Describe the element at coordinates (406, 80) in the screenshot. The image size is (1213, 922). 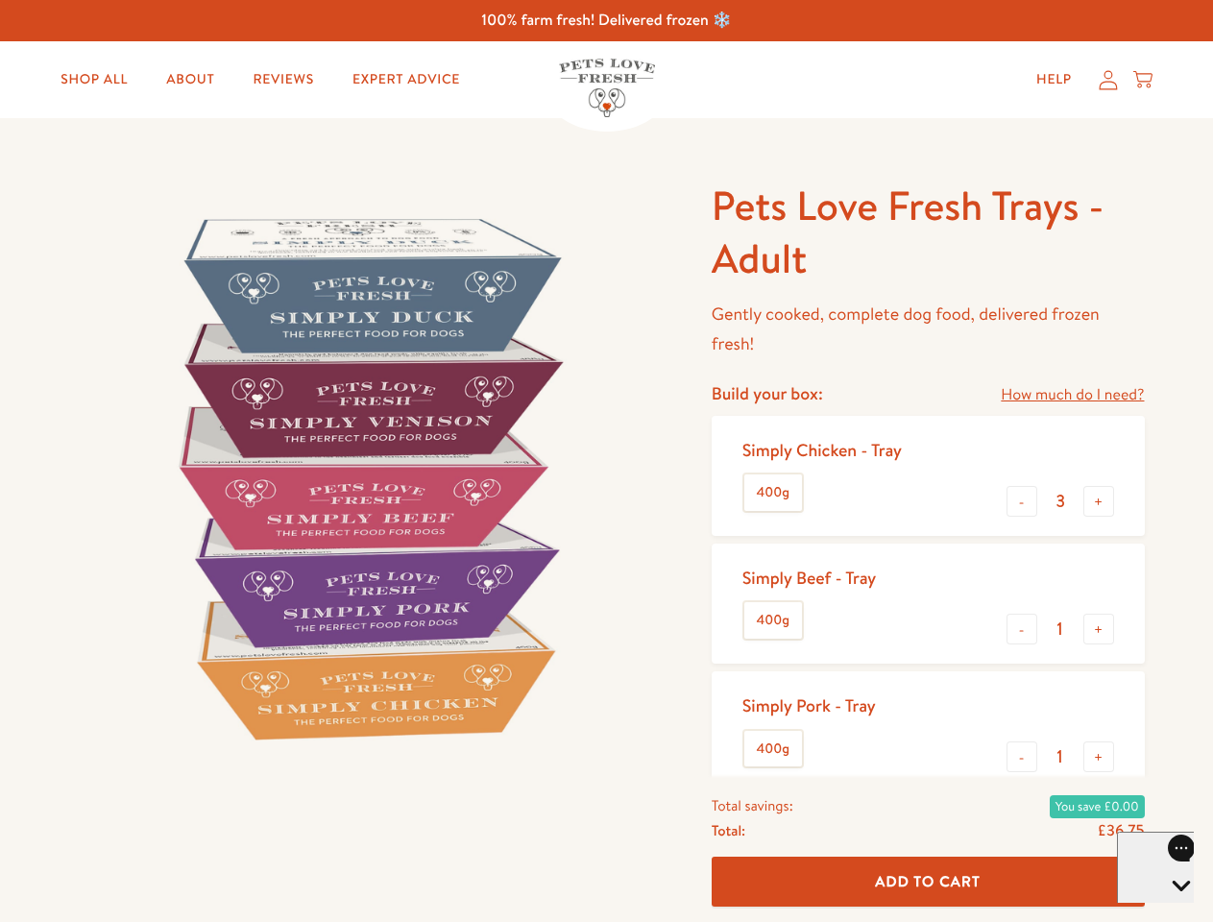
I see `a: Expert Advice` at that location.